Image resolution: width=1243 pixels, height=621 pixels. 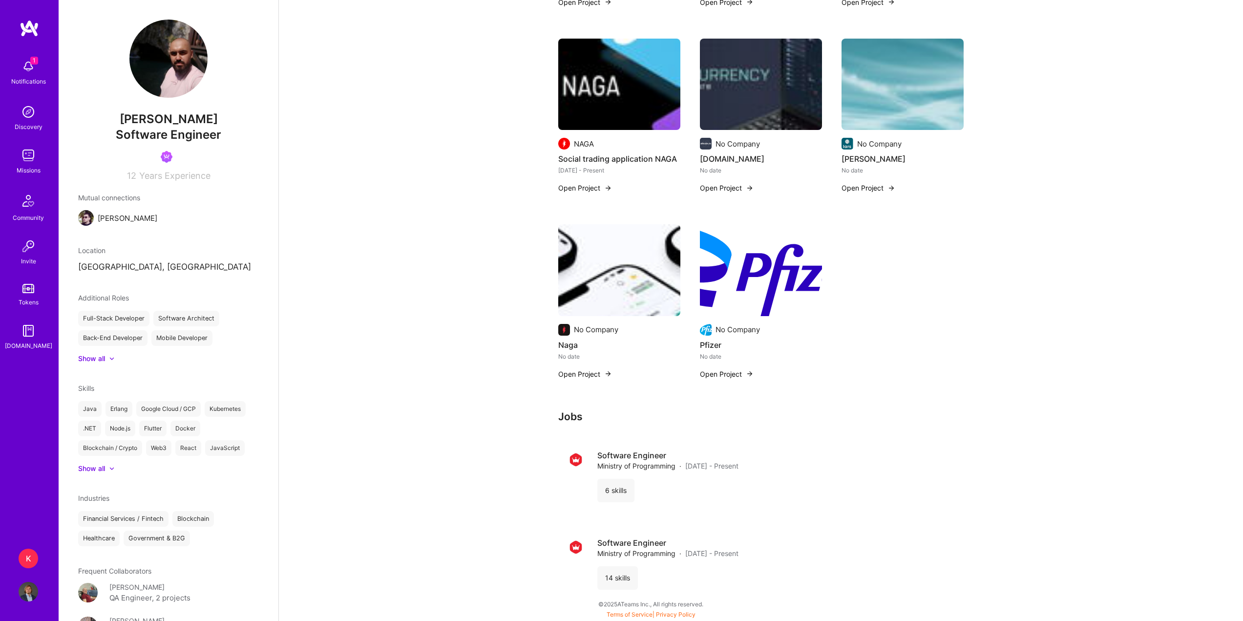 I want to click on span: 12, so click(x=131, y=175).